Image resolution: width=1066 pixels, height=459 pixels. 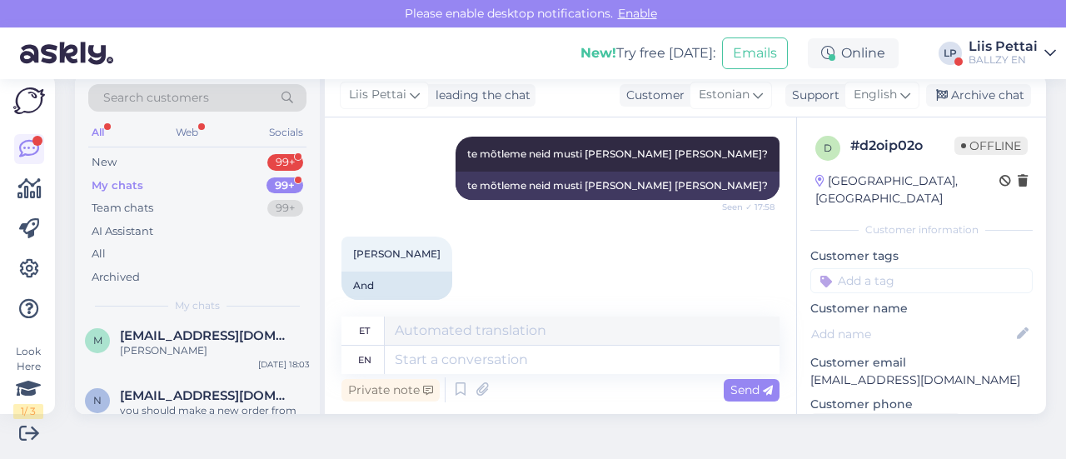 What do you see at coordinates (912, 334) in the screenshot?
I see `input: Add name` at bounding box center [912, 334].